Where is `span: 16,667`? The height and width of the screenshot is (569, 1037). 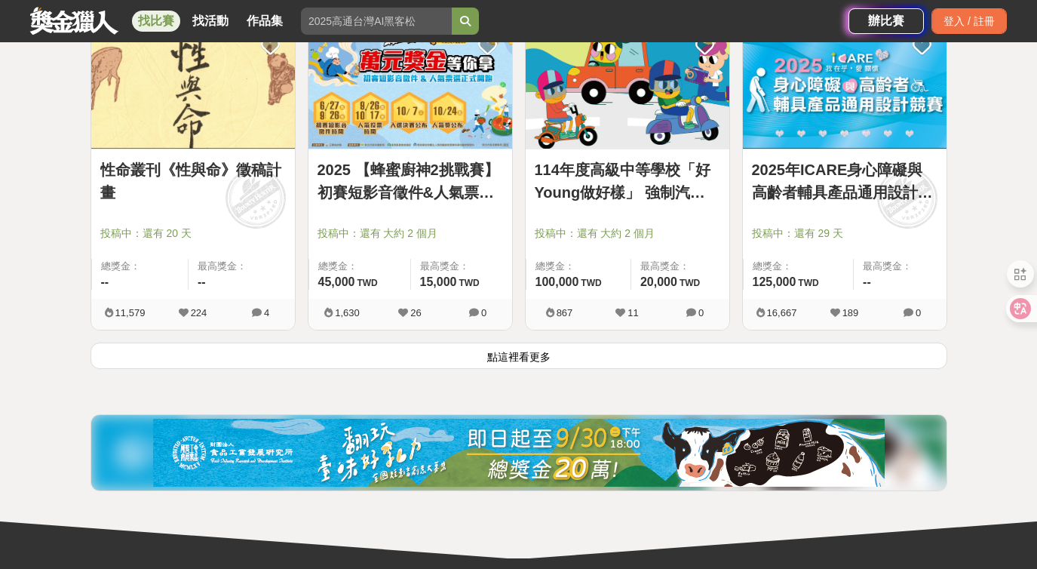
span: 16,667 is located at coordinates (782, 312).